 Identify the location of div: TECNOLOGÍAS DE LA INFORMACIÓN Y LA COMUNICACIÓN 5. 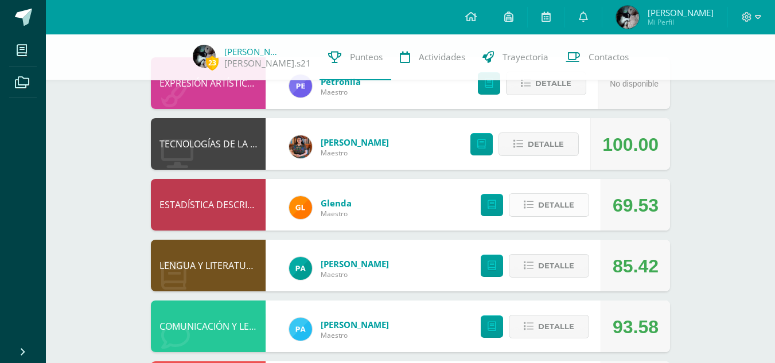
(208, 144).